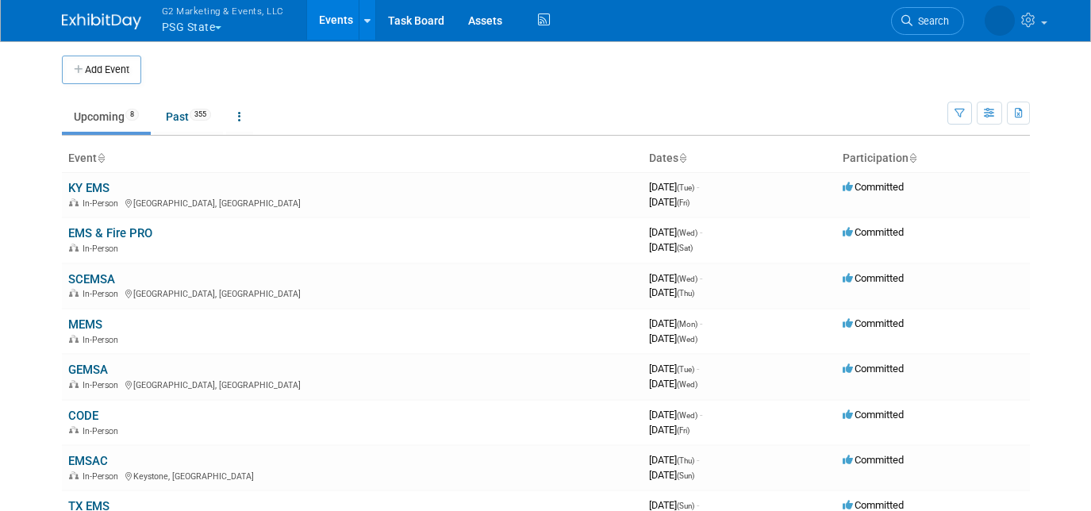 The image size is (1091, 511). I want to click on a: Upcoming8, so click(106, 117).